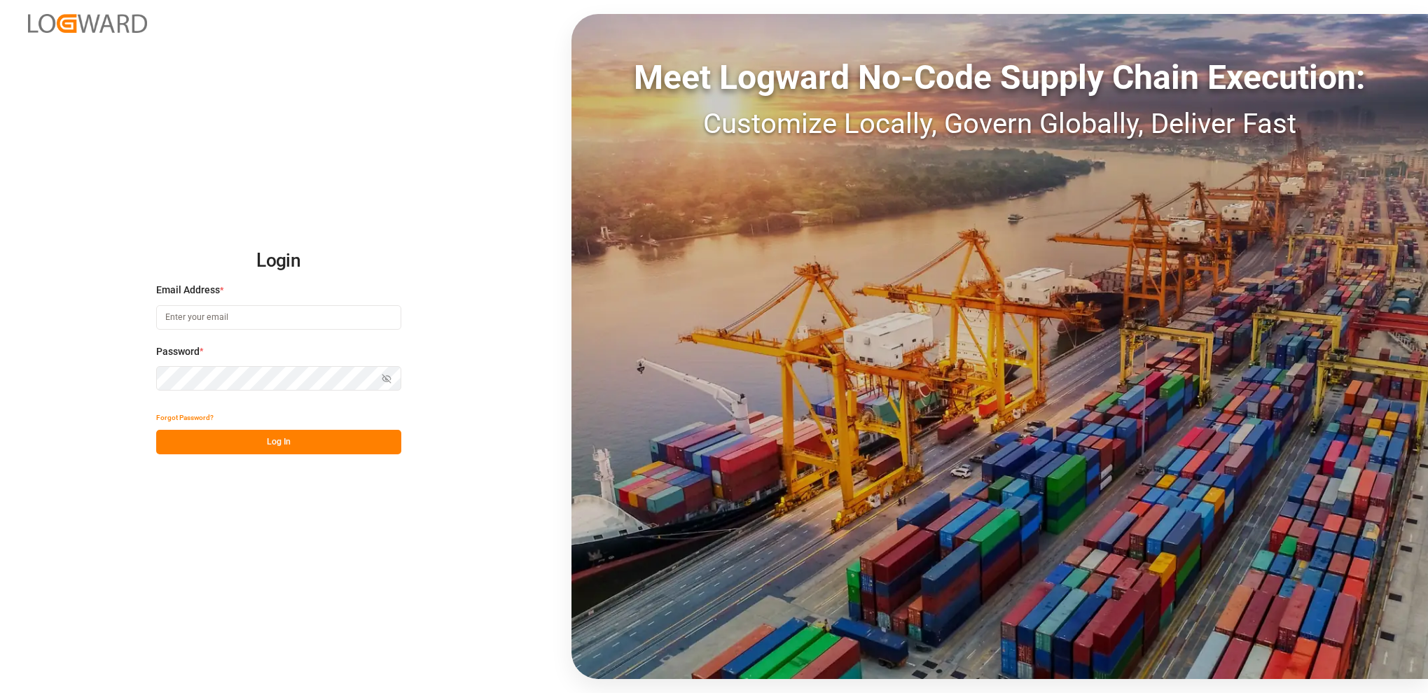 Image resolution: width=1428 pixels, height=693 pixels. I want to click on span: Password, so click(178, 352).